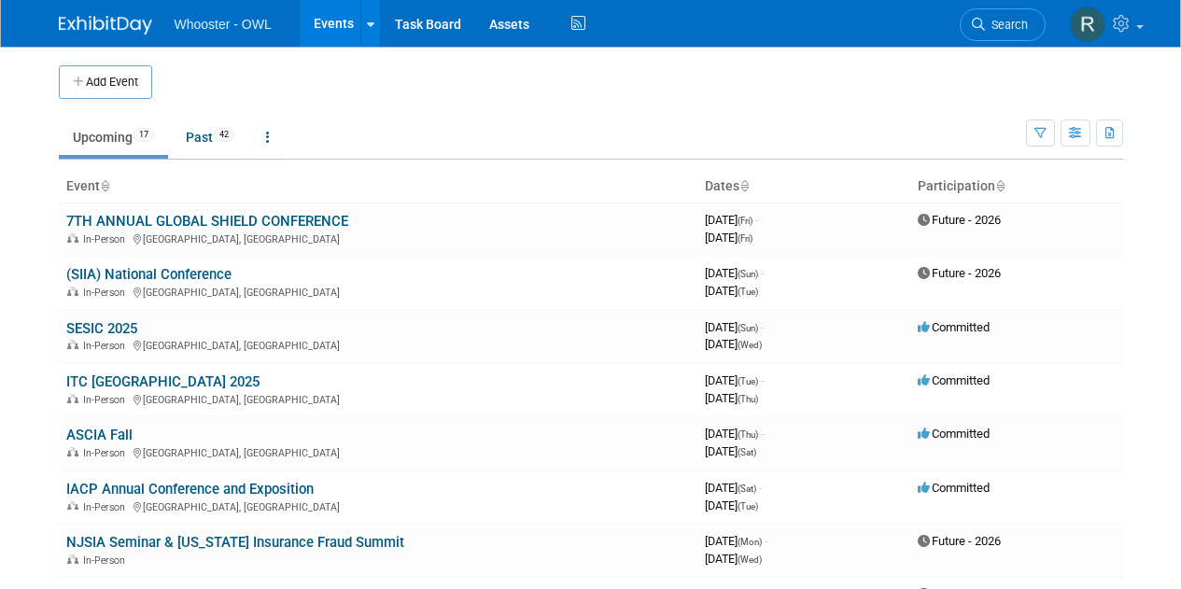 Image resolution: width=1181 pixels, height=589 pixels. I want to click on a: Sort by Start Date, so click(744, 186).